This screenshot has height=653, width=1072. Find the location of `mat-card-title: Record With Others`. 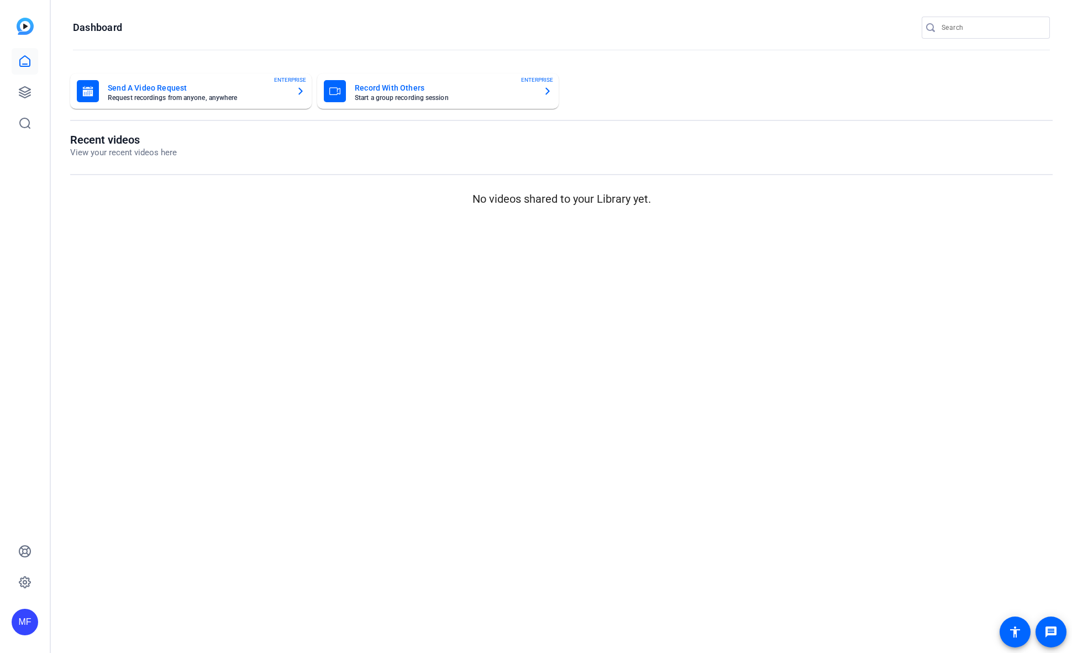

mat-card-title: Record With Others is located at coordinates (444, 88).